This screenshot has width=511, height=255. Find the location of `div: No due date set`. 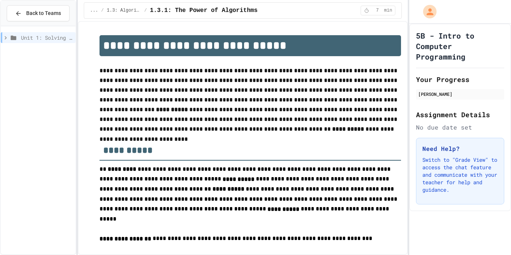

div: No due date set is located at coordinates (460, 127).